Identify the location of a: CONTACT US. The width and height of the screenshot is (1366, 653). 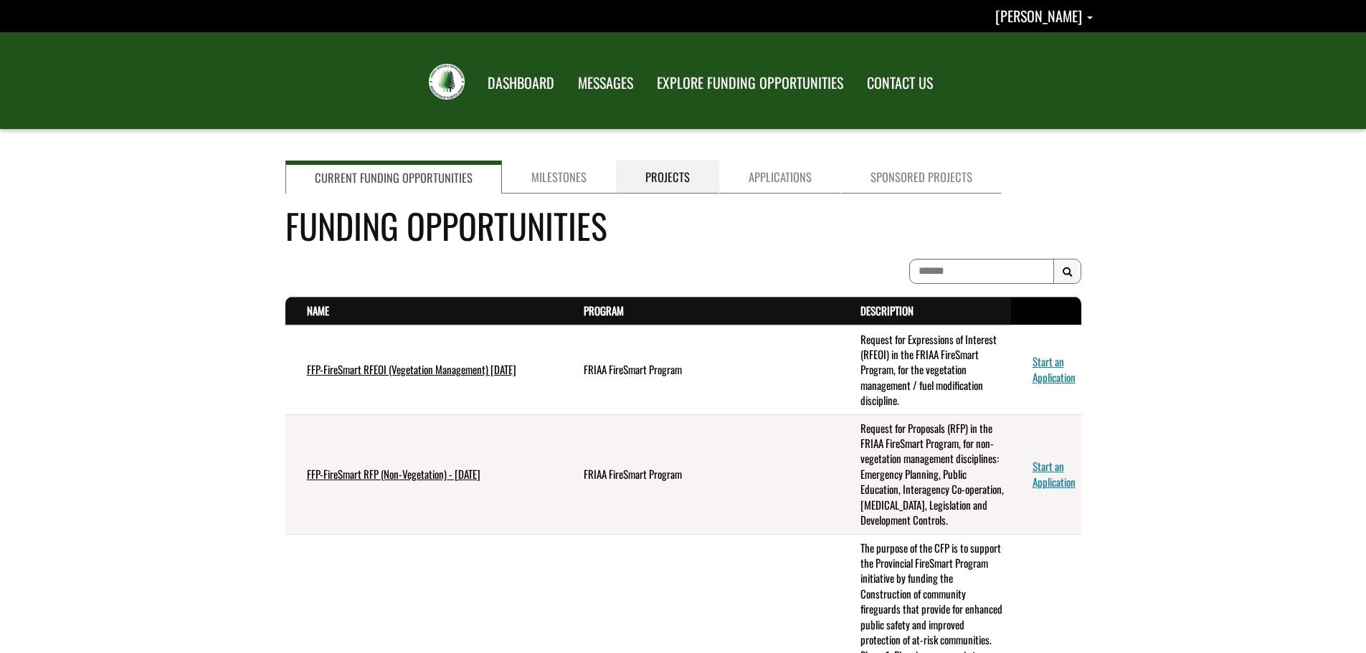
(900, 83).